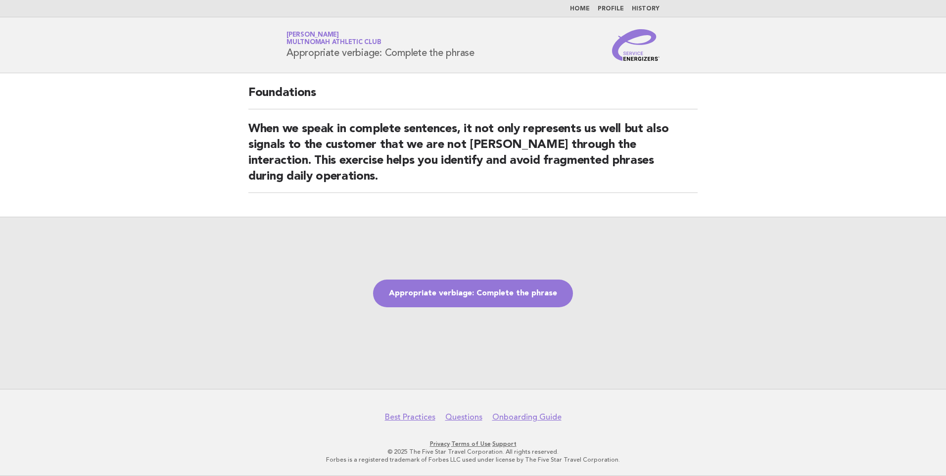 The image size is (946, 476). What do you see at coordinates (645, 9) in the screenshot?
I see `a: History` at bounding box center [645, 9].